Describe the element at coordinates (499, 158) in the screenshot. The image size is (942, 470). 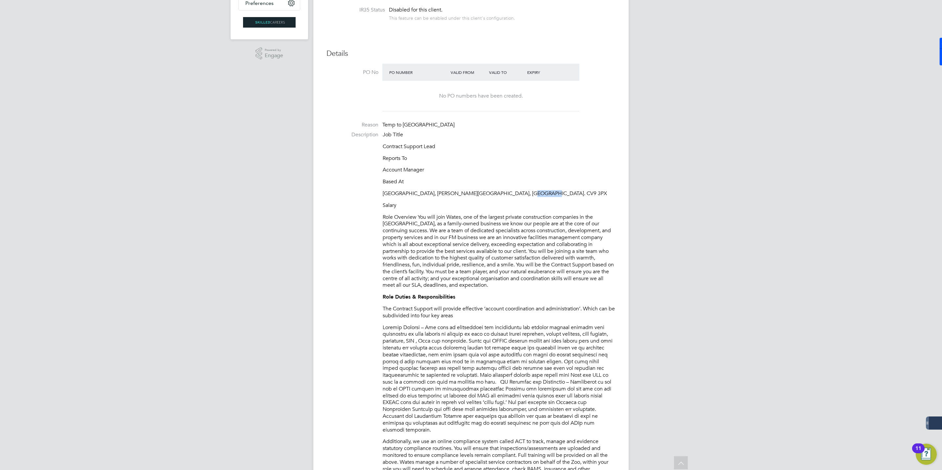
I see `p: Reports To` at that location.